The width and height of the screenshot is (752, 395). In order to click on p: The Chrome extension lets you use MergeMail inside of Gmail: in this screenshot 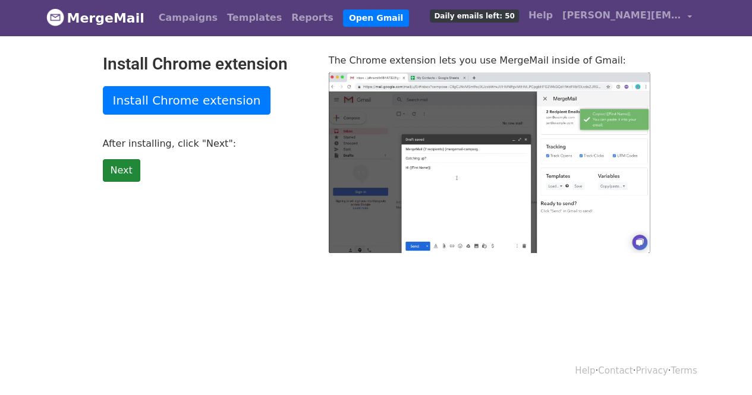, I will do `click(489, 60)`.